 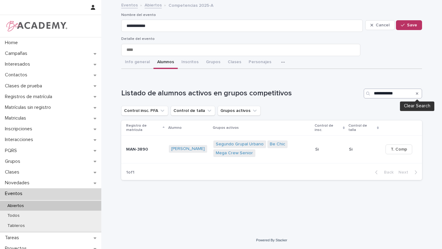 I want to click on a: Abiertos, so click(x=153, y=5).